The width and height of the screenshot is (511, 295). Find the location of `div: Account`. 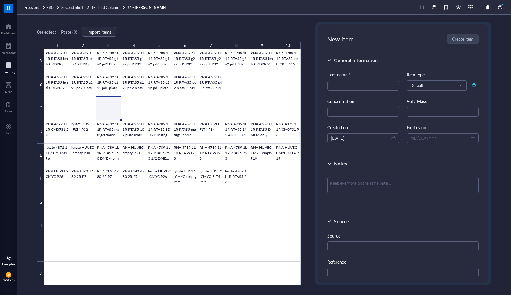

div: Account is located at coordinates (9, 279).